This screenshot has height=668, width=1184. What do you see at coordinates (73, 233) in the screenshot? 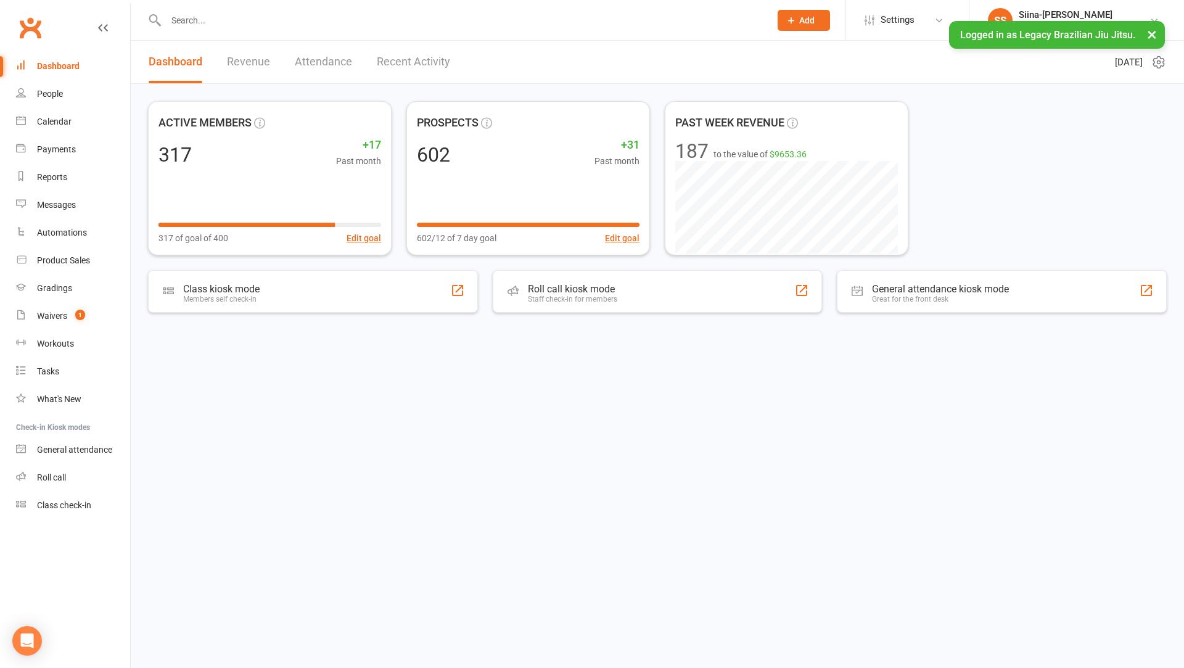
I see `a: Automations` at bounding box center [73, 233].